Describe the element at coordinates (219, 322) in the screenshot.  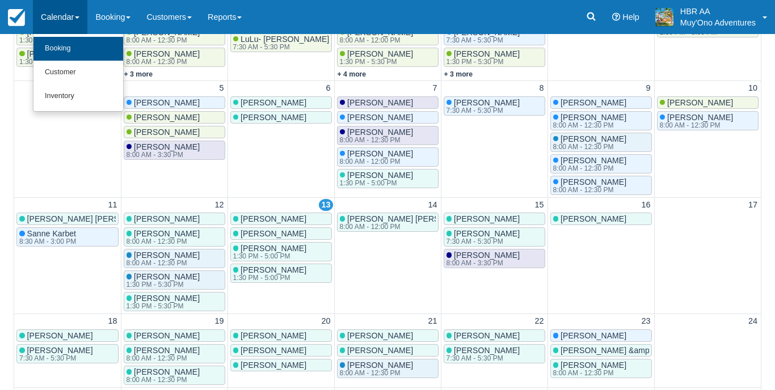
I see `a: 19` at that location.